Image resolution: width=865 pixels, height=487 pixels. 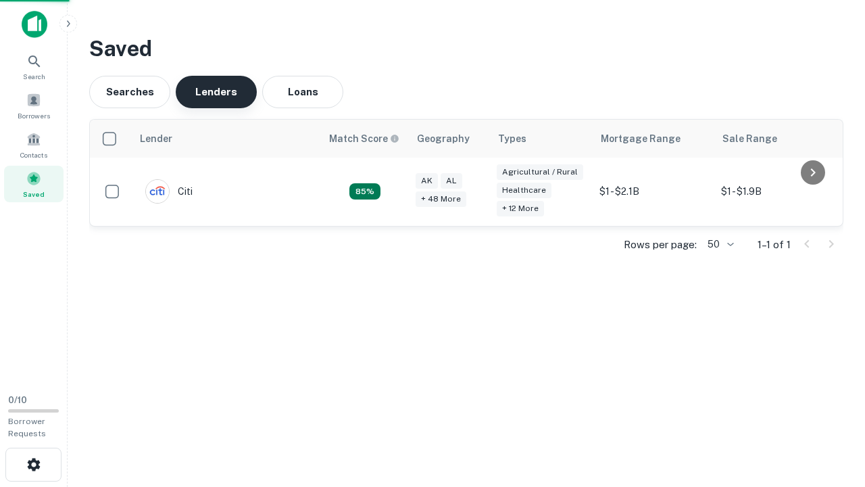 I want to click on p: 1–1 of 1, so click(x=774, y=245).